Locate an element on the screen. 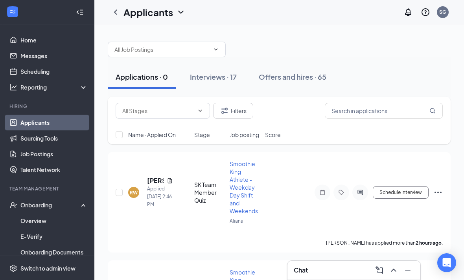 The width and height of the screenshot is (464, 280). h3: Chat is located at coordinates (301, 270).